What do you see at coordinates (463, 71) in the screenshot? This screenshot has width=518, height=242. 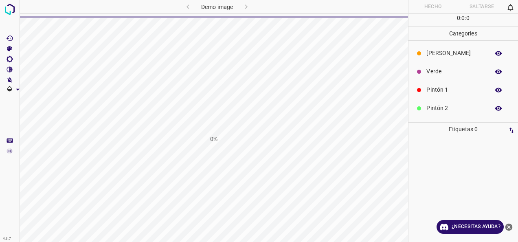 I see `div: Verde` at bounding box center [463, 71].